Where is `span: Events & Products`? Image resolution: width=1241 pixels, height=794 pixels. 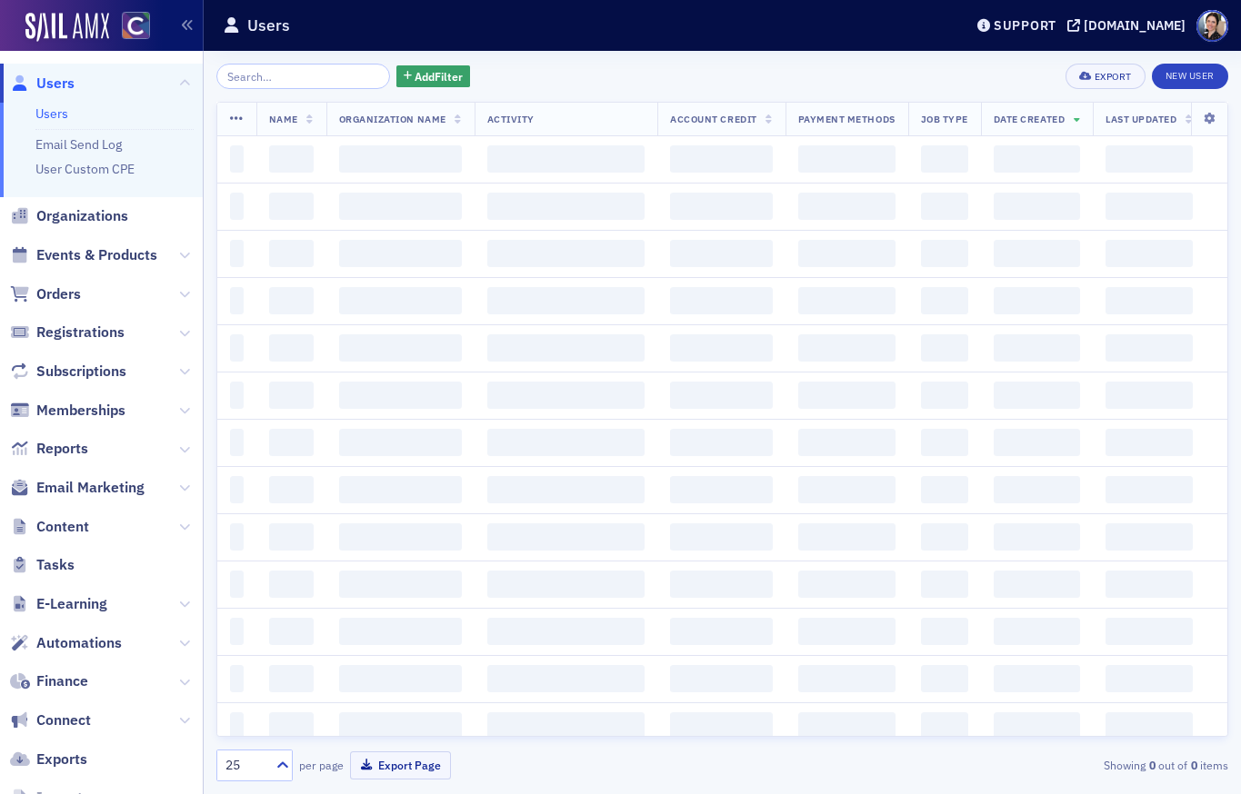 span: Events & Products is located at coordinates (96, 255).